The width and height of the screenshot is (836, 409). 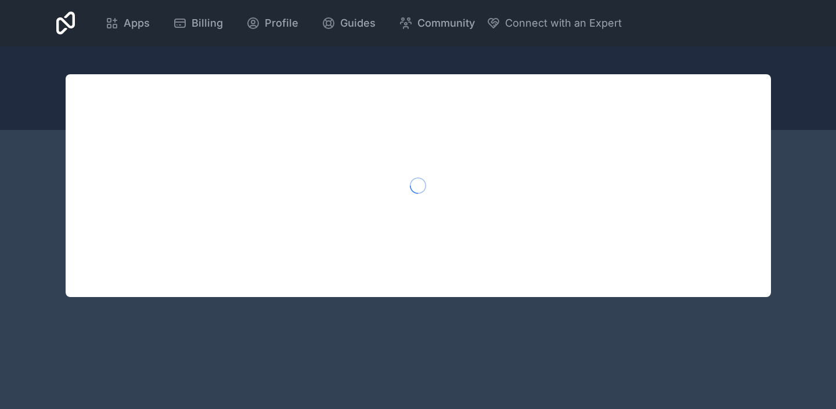 What do you see at coordinates (437, 23) in the screenshot?
I see `a: Community` at bounding box center [437, 23].